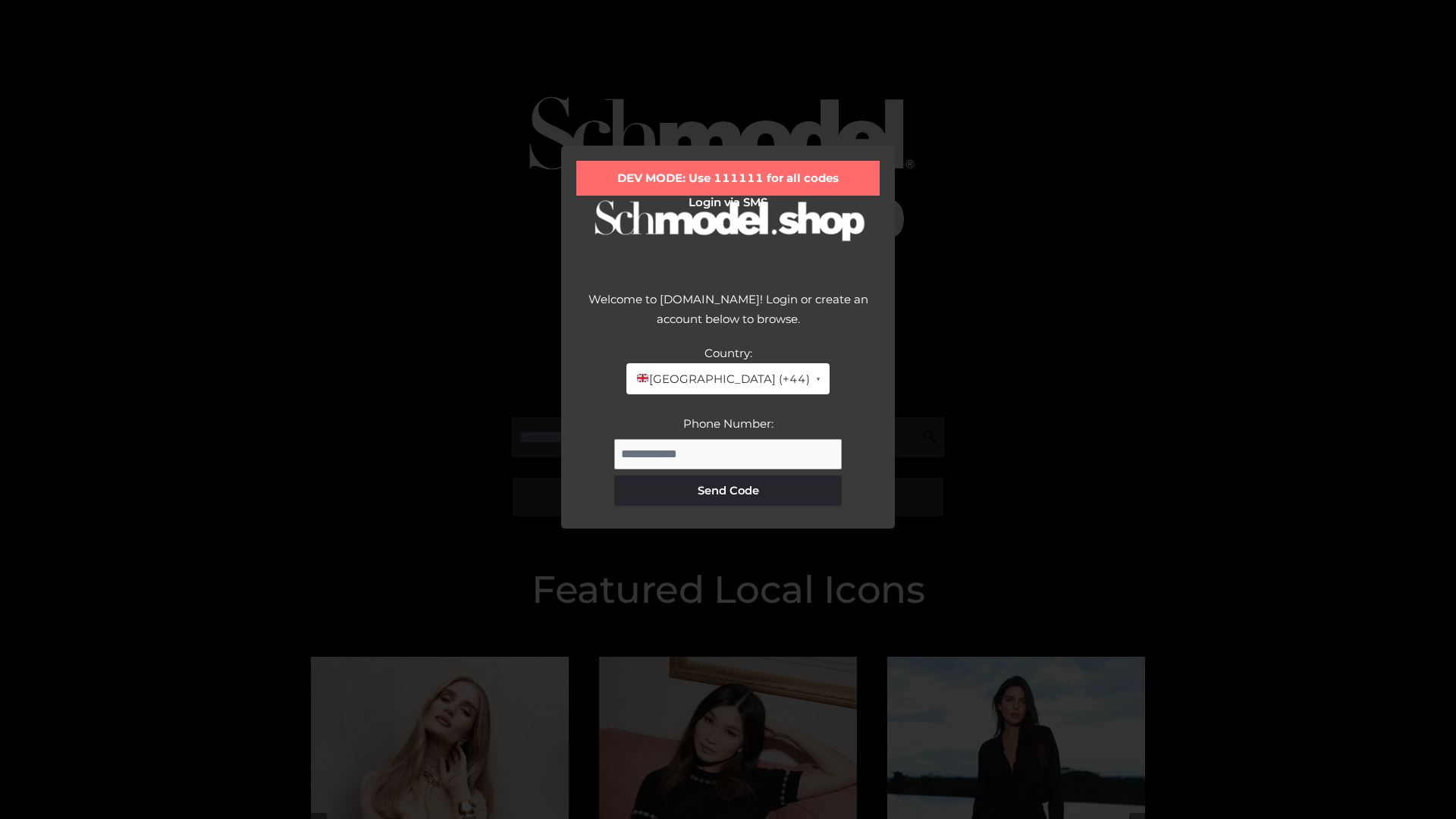  I want to click on label: Country:, so click(728, 353).